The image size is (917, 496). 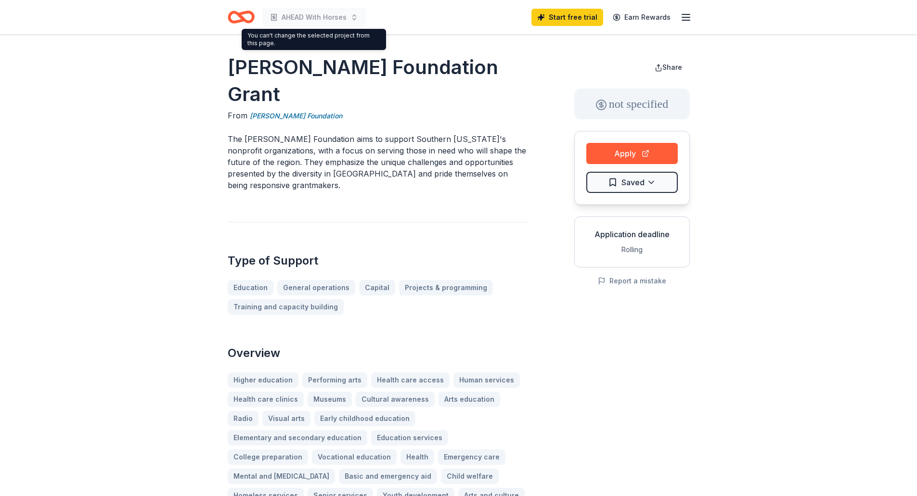 What do you see at coordinates (378, 115) in the screenshot?
I see `div: From` at bounding box center [378, 115].